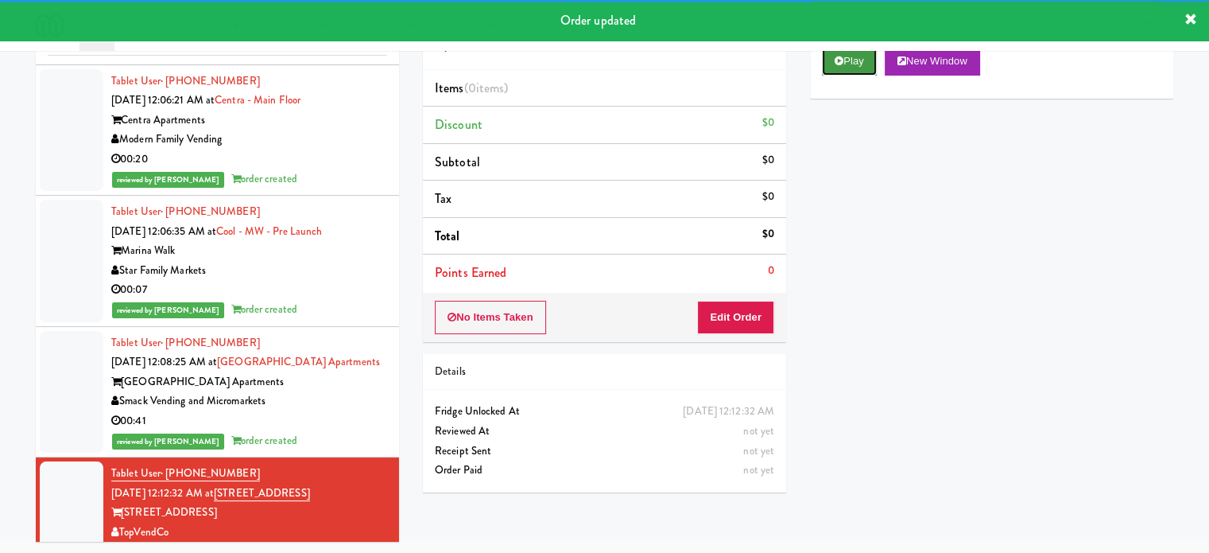 The image size is (1209, 553). What do you see at coordinates (771, 270) in the screenshot?
I see `div: 0` at bounding box center [771, 270].